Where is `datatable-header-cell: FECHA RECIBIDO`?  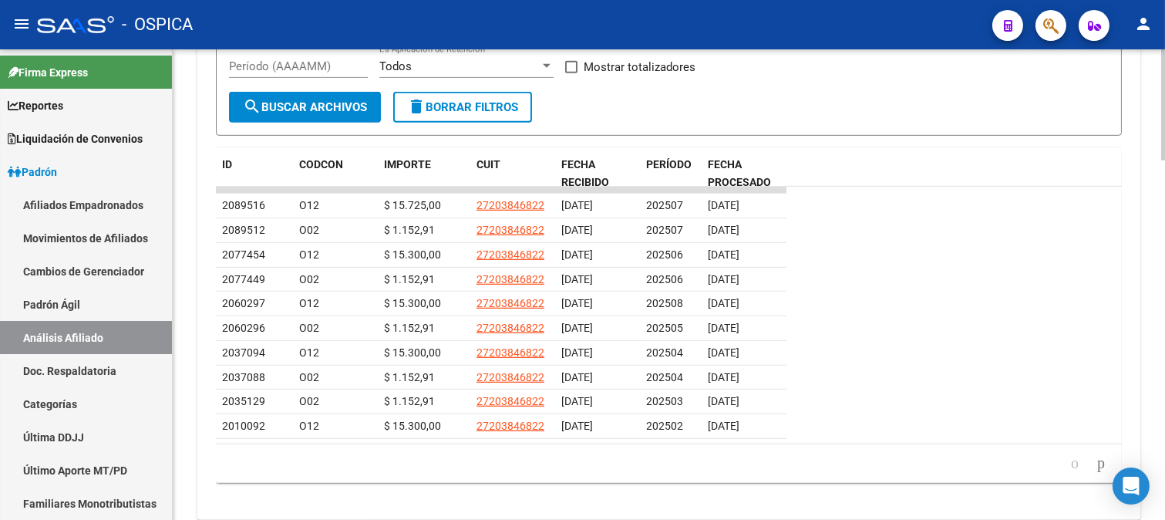 datatable-header-cell: FECHA RECIBIDO is located at coordinates (597, 173).